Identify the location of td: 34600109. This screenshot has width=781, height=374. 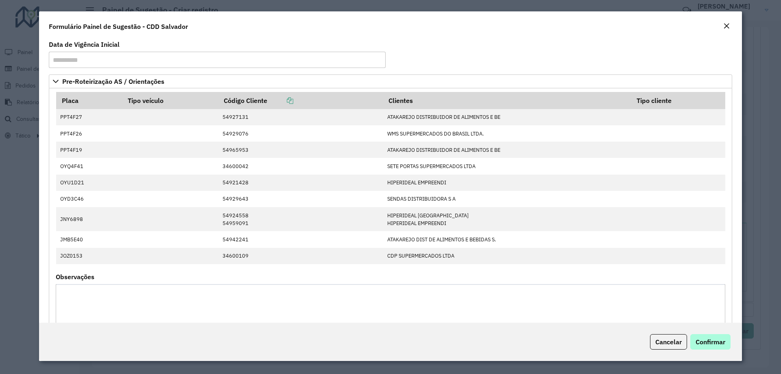
(300, 256).